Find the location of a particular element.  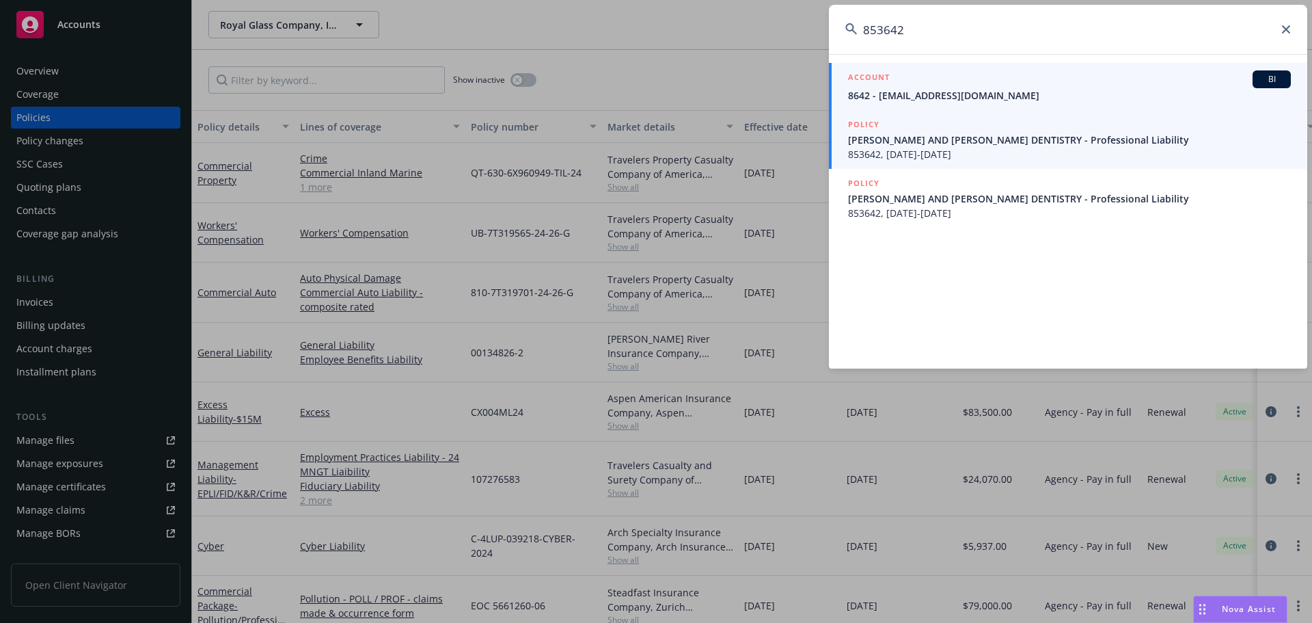

span: BI is located at coordinates (1272, 79).